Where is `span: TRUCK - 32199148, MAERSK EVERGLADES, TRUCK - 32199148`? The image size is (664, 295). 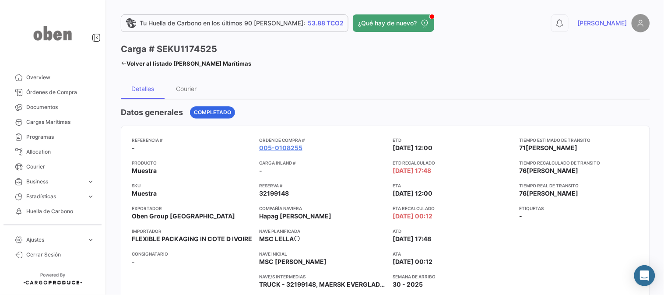 span: TRUCK - 32199148, MAERSK EVERGLADES, TRUCK - 32199148 is located at coordinates (323, 285).